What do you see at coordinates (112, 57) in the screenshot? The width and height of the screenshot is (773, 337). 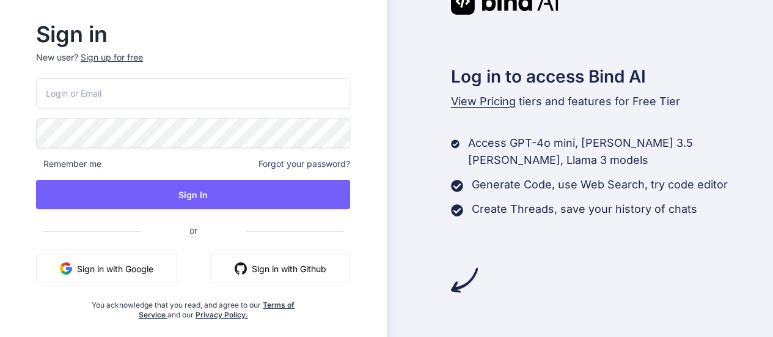 I see `div: Sign up for free` at bounding box center [112, 57].